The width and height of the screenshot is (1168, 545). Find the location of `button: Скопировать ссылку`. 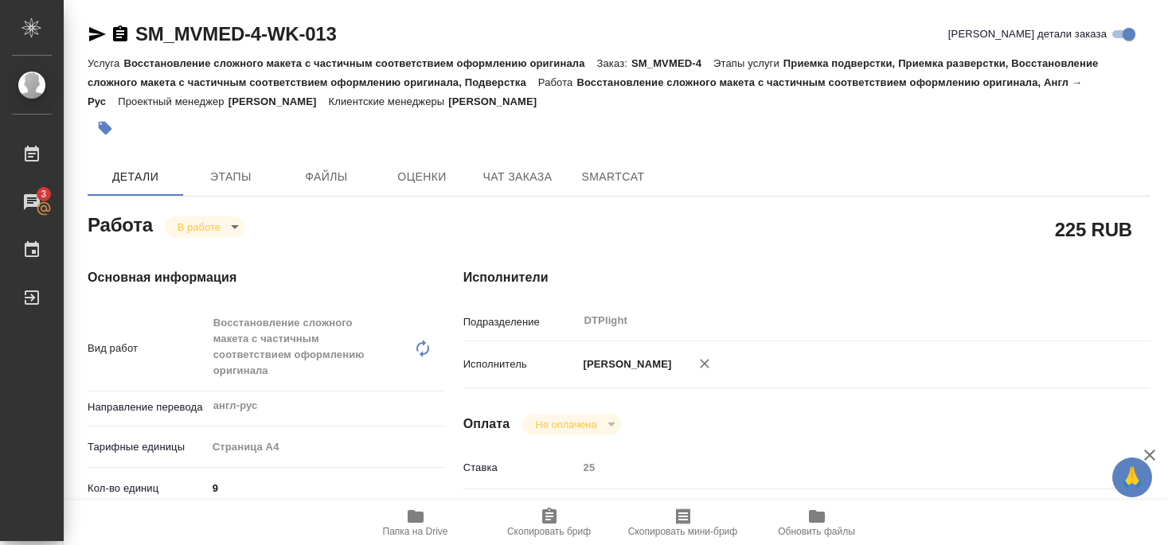

button: Скопировать ссылку is located at coordinates (120, 34).